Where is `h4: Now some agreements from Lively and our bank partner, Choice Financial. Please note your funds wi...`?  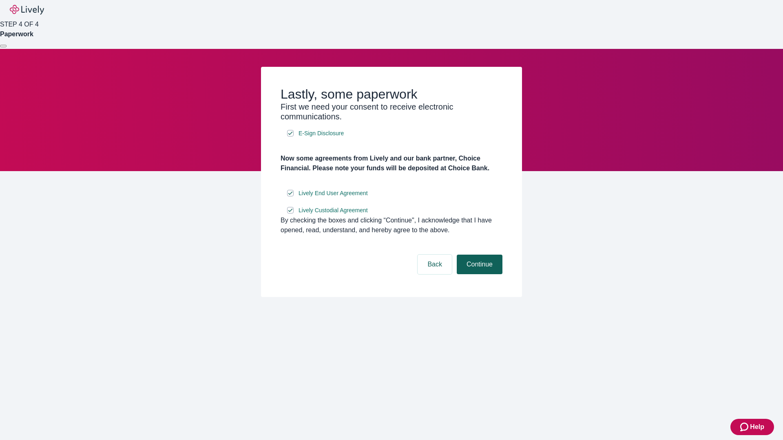
h4: Now some agreements from Lively and our bank partner, Choice Financial. Please note your funds wi... is located at coordinates (391, 163).